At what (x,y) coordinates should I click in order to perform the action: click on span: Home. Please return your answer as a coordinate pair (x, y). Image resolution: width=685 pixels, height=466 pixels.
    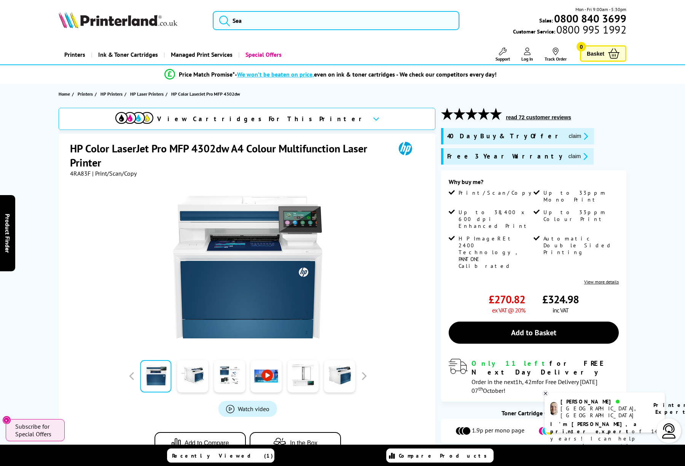
    Looking at the image, I should click on (64, 94).